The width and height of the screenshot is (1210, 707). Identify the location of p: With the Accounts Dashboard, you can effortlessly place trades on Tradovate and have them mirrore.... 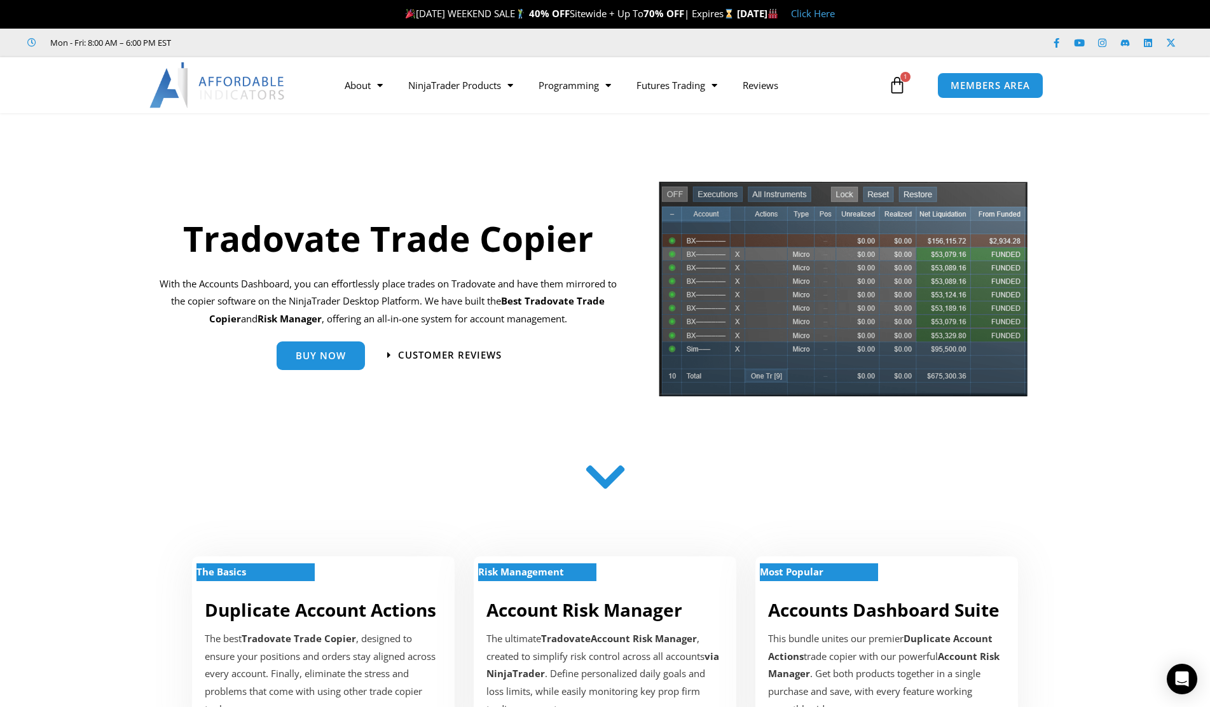
(388, 302).